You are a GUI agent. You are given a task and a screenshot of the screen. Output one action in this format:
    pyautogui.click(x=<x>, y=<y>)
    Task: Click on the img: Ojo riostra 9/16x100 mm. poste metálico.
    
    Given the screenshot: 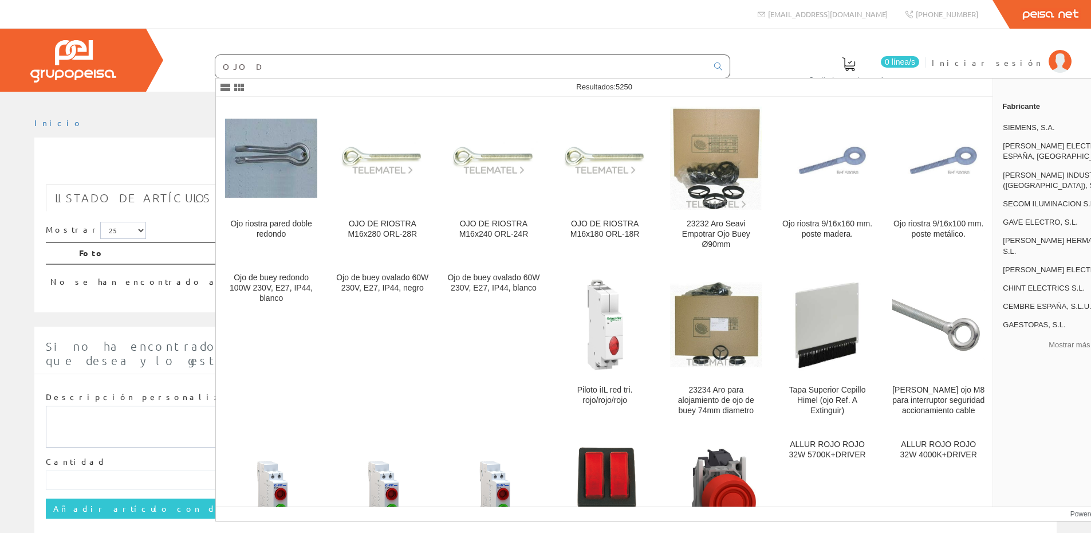 What is the action you would take?
    pyautogui.click(x=938, y=158)
    